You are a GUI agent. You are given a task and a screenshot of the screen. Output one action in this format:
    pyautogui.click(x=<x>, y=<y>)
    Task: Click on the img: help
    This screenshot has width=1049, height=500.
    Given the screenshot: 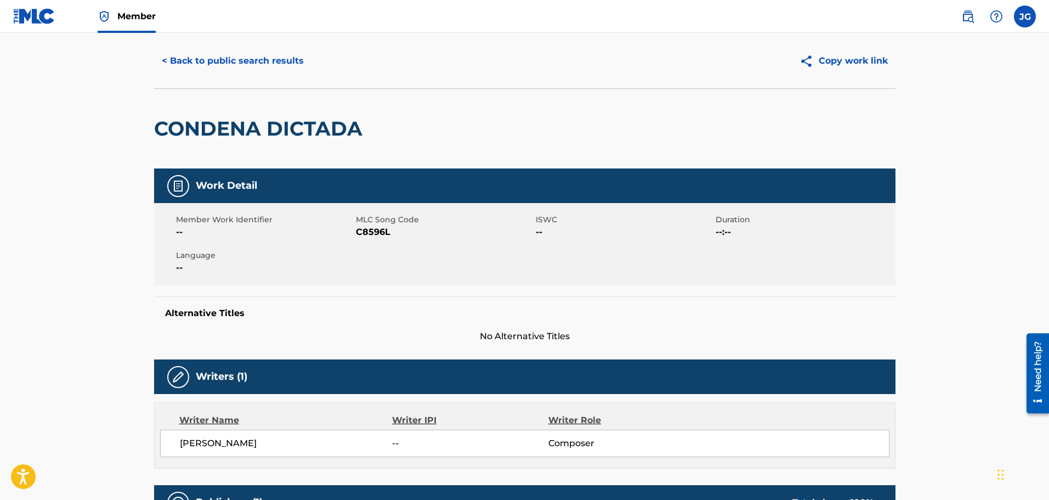 What is the action you would take?
    pyautogui.click(x=996, y=16)
    